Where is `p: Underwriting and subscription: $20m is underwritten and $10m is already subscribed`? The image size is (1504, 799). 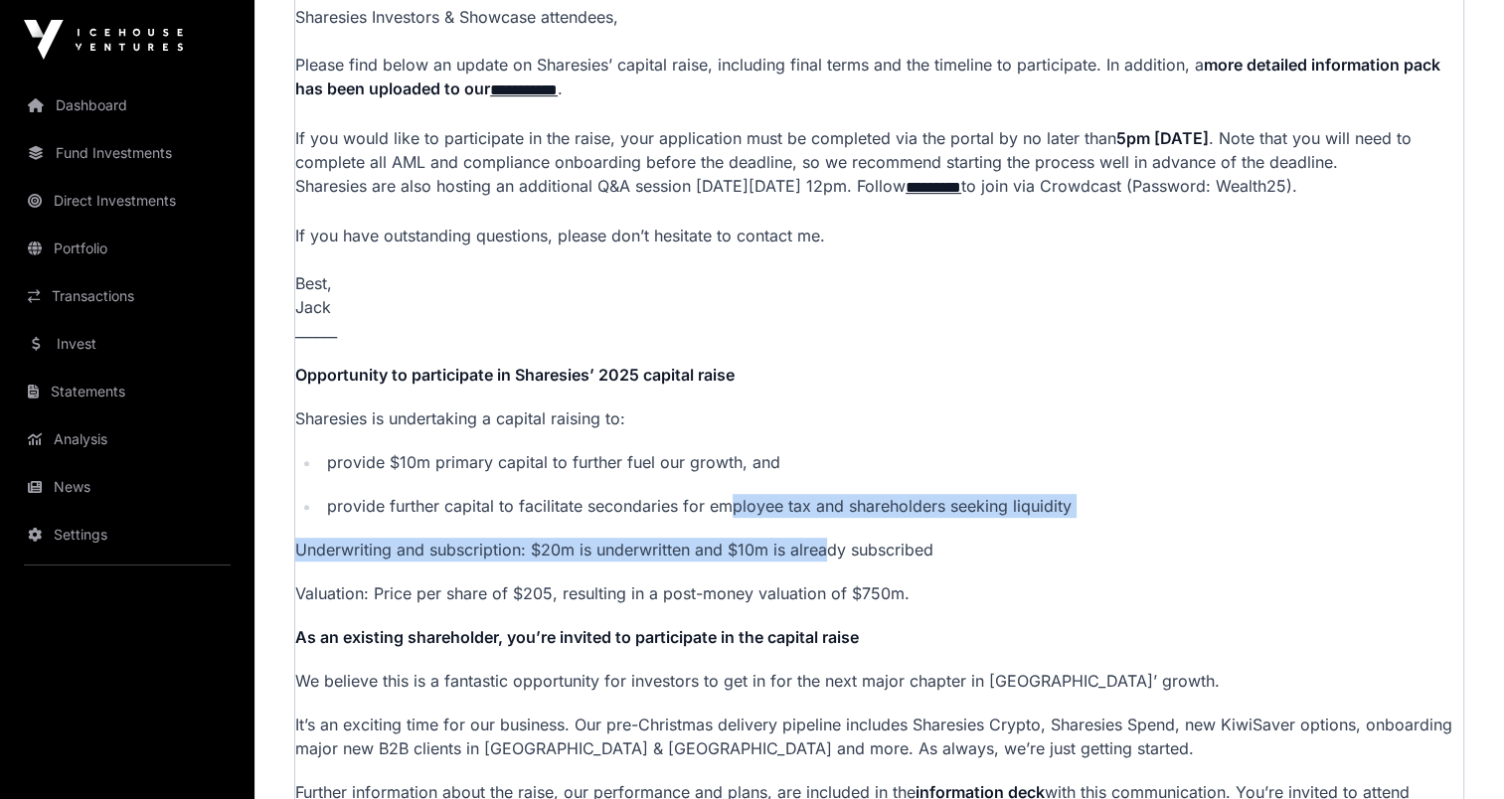
p: Underwriting and subscription: $20m is underwritten and $10m is already subscribed is located at coordinates (879, 550).